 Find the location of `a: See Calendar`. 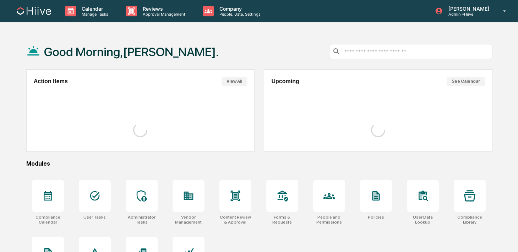

a: See Calendar is located at coordinates (466, 81).